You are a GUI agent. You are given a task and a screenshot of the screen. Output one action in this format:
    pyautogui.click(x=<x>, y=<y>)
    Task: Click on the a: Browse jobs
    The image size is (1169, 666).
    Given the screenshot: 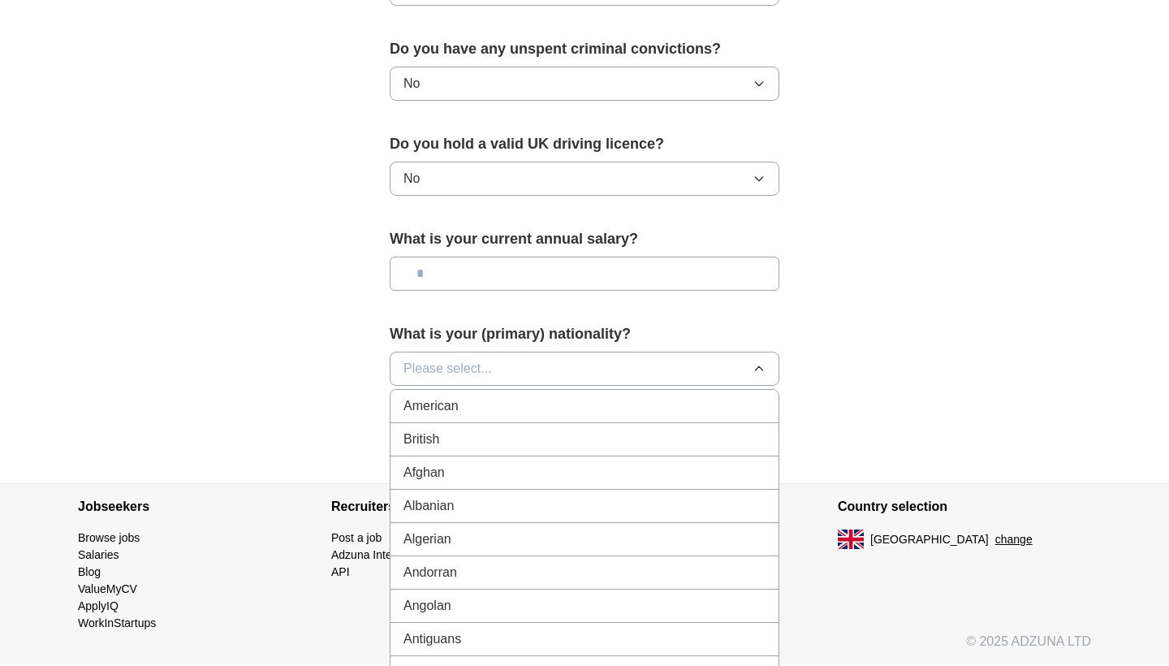 What is the action you would take?
    pyautogui.click(x=109, y=538)
    